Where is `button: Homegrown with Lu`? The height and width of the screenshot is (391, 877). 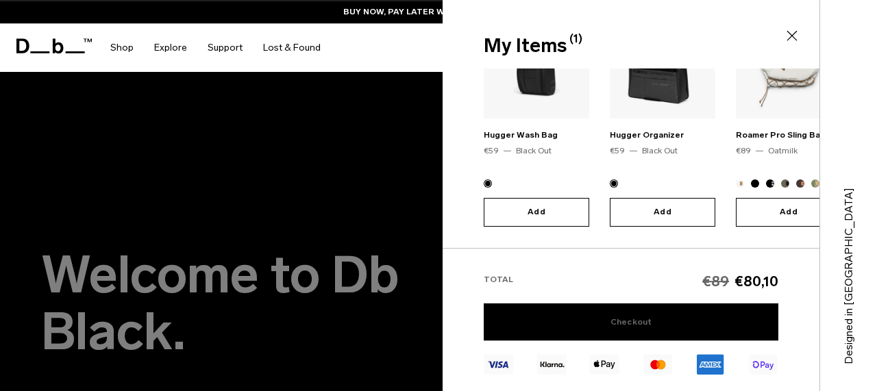
button: Homegrown with Lu is located at coordinates (800, 184).